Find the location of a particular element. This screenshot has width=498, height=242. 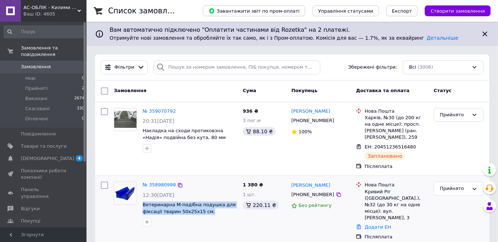

span: Нові is located at coordinates (30, 78).